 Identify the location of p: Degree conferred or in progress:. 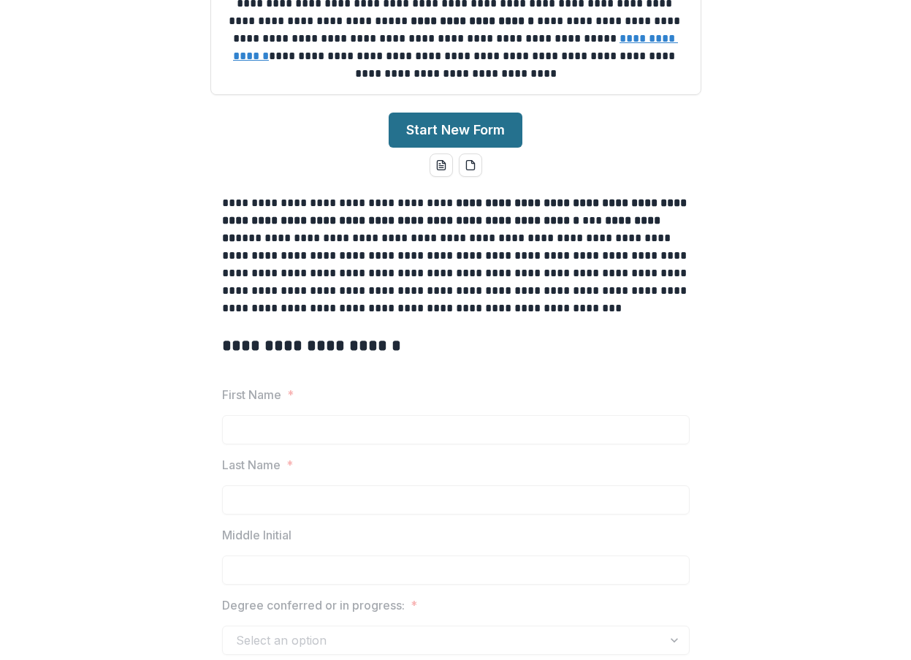
(313, 605).